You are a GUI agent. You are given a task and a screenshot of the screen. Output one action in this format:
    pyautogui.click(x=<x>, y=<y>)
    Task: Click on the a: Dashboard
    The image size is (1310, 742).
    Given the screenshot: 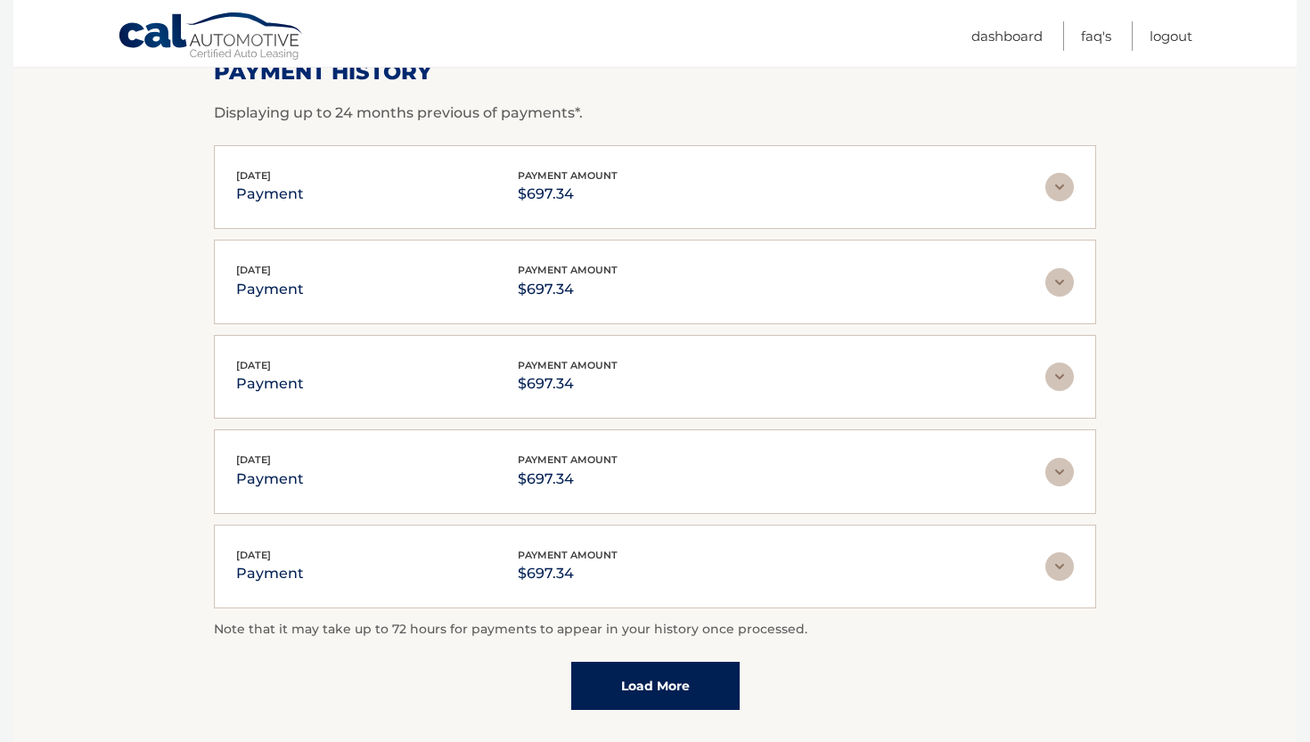 What is the action you would take?
    pyautogui.click(x=1007, y=36)
    